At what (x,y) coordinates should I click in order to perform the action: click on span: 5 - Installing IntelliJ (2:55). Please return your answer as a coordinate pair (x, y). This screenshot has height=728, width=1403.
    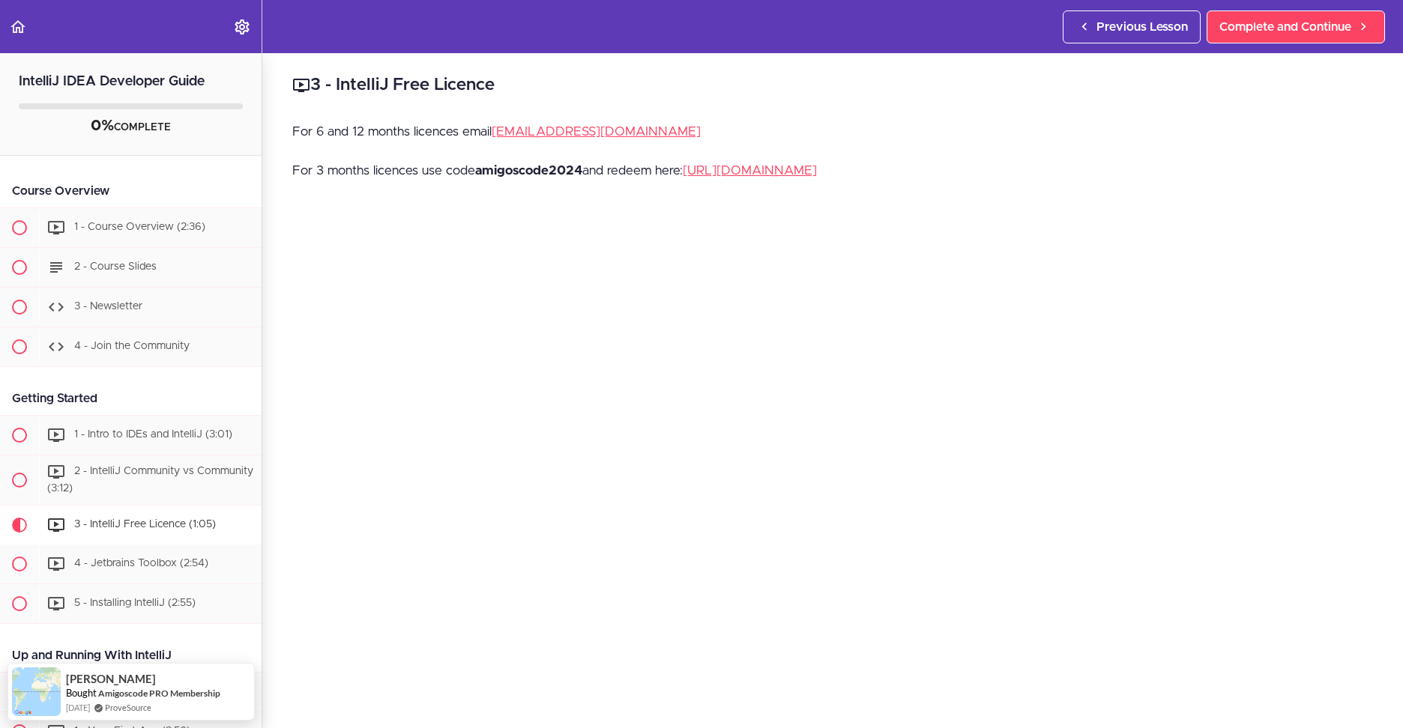
    Looking at the image, I should click on (135, 603).